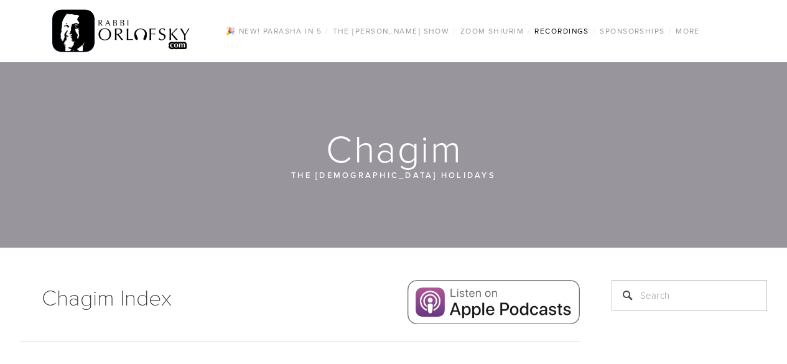 The height and width of the screenshot is (364, 787). Describe the element at coordinates (121, 31) in the screenshot. I see `img: RabbiOrlofsky.com` at that location.